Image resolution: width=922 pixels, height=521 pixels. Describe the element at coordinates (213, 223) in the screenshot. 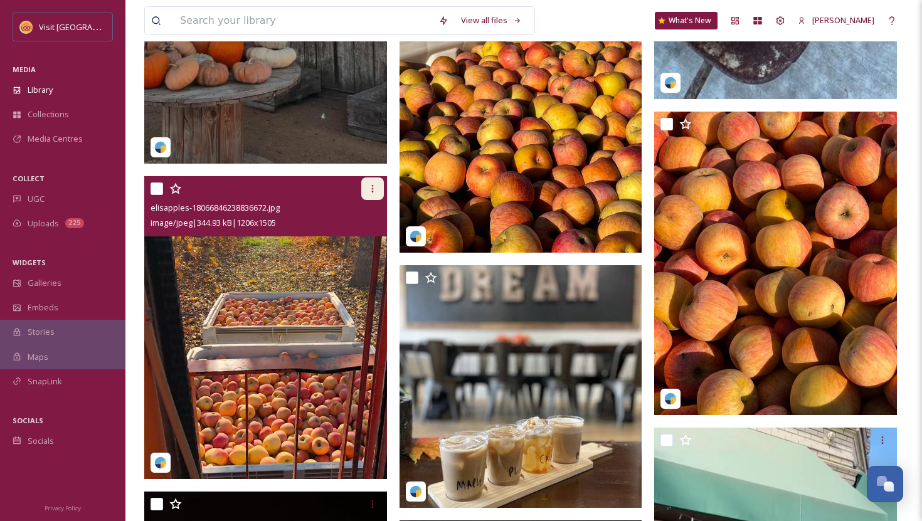

I see `span: image/jpeg | 344.93 kB | 1206 x 1505` at that location.